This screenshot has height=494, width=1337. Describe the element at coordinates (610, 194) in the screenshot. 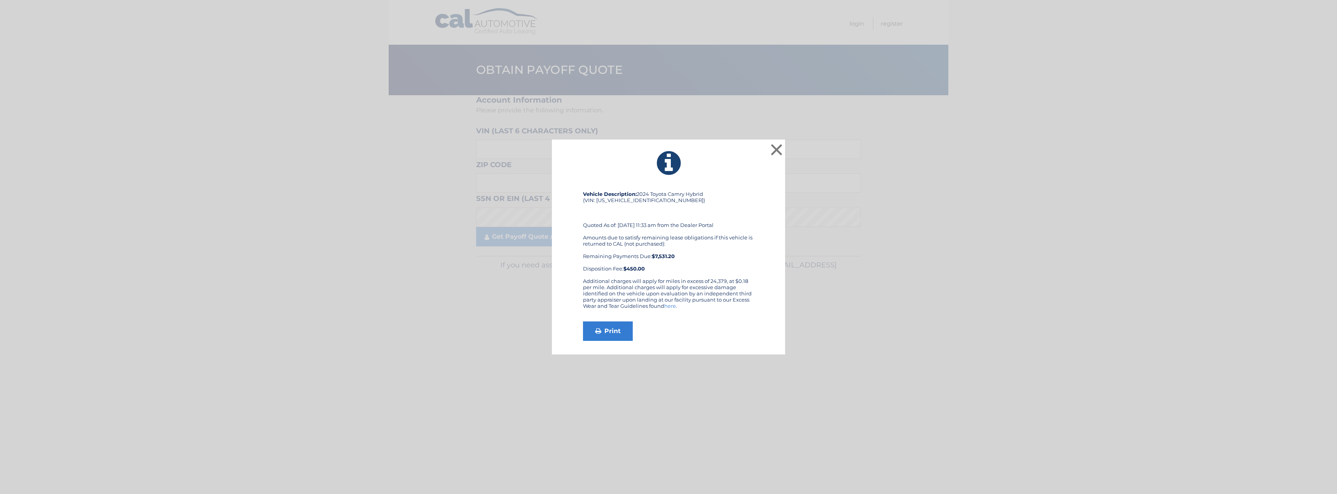

I see `strong: Vehicle Description:` at that location.